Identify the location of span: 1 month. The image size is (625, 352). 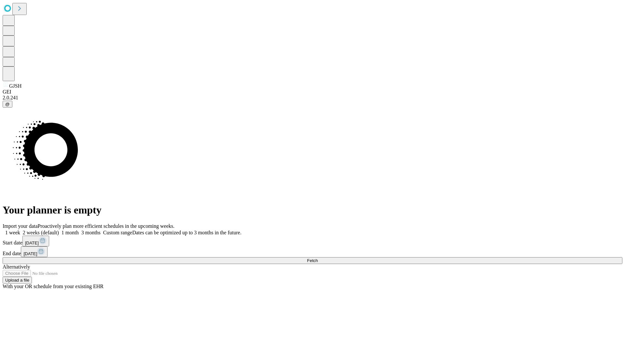
(70, 232).